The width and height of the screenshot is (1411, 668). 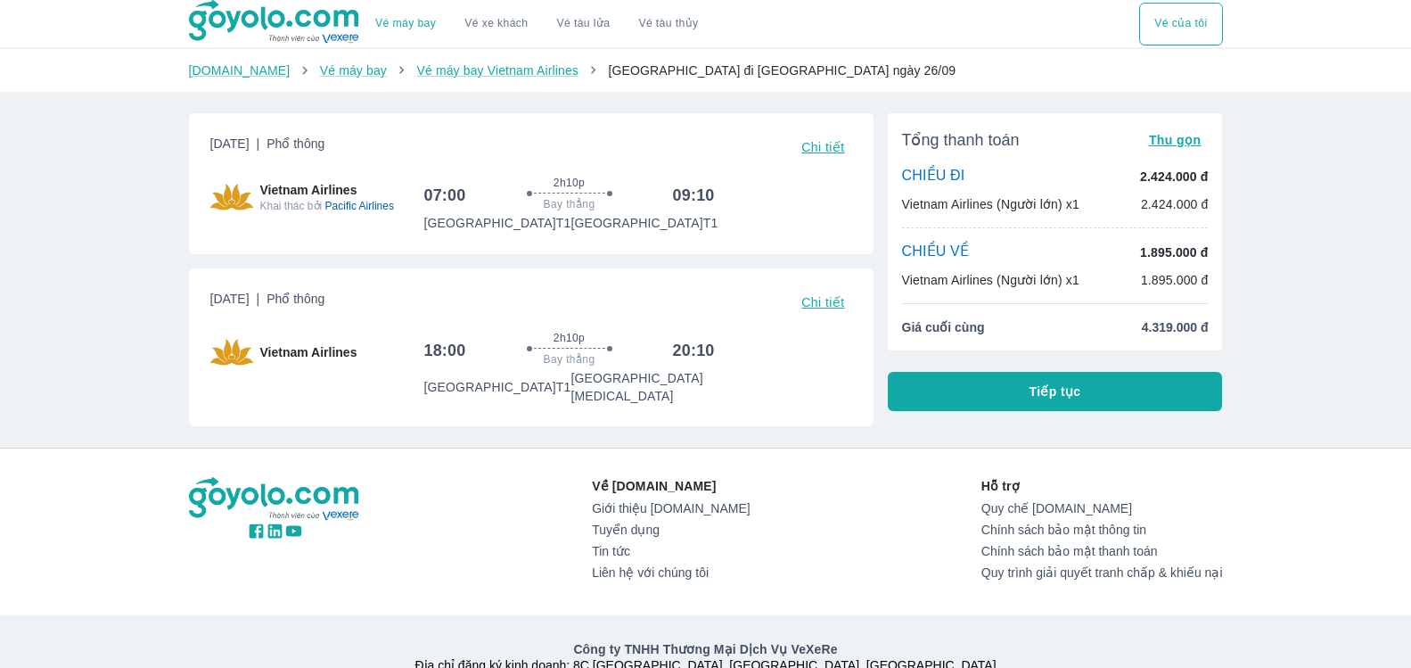 I want to click on span: 4.319.000 đ, so click(x=1175, y=327).